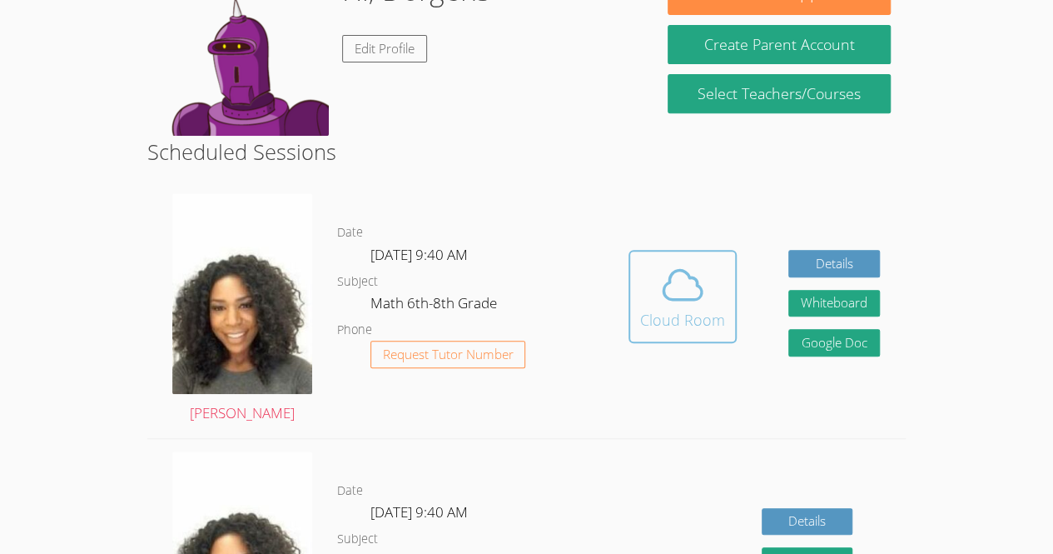 The width and height of the screenshot is (1053, 554). What do you see at coordinates (526, 152) in the screenshot?
I see `h2: Scheduled Sessions` at bounding box center [526, 152].